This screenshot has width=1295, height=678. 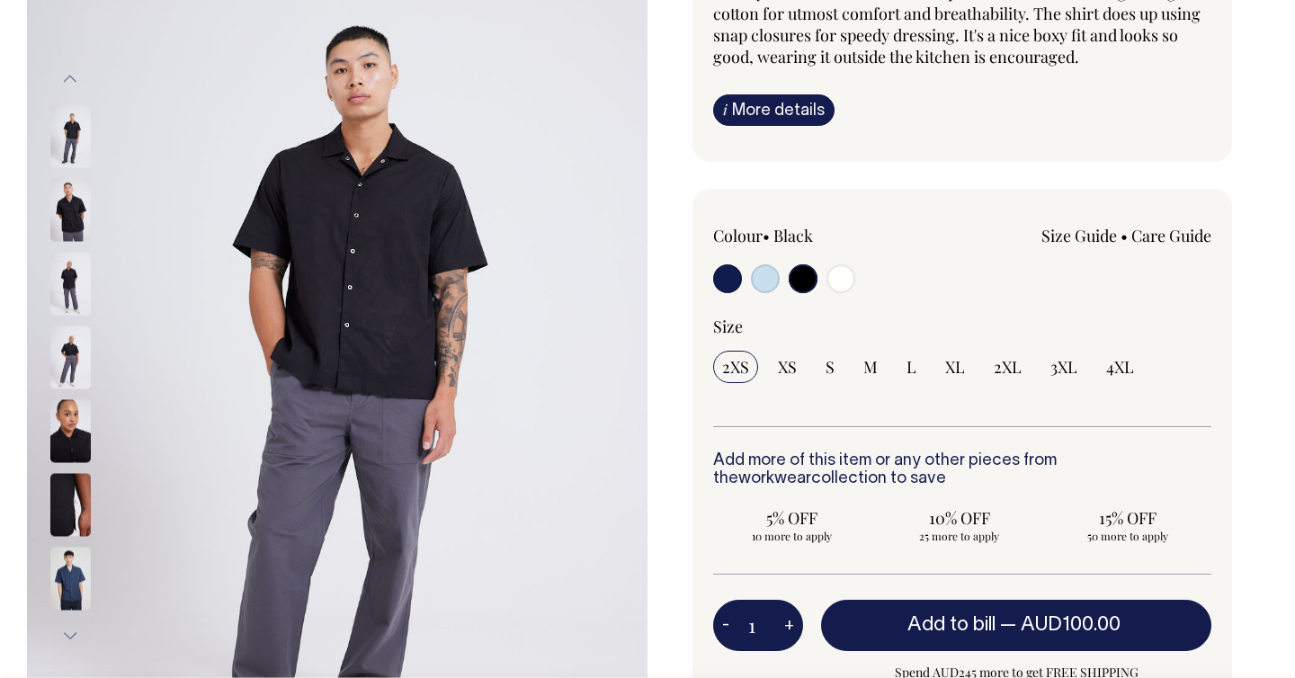 I want to click on input: 15% OFF 50 more to apply, so click(x=1127, y=525).